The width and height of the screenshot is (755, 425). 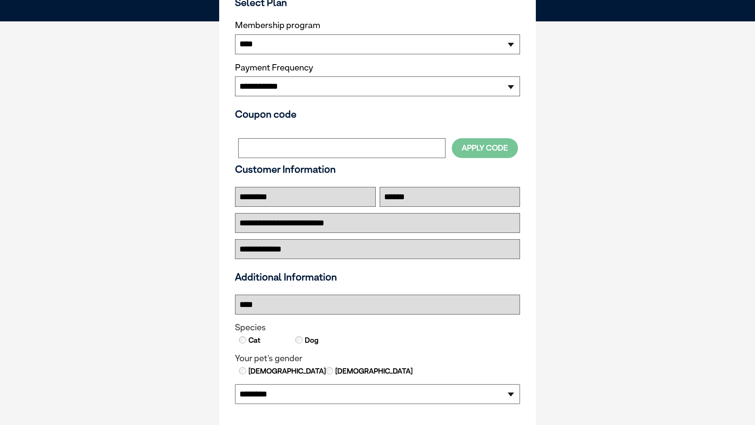 What do you see at coordinates (274, 68) in the screenshot?
I see `label: Payment Frequency` at bounding box center [274, 68].